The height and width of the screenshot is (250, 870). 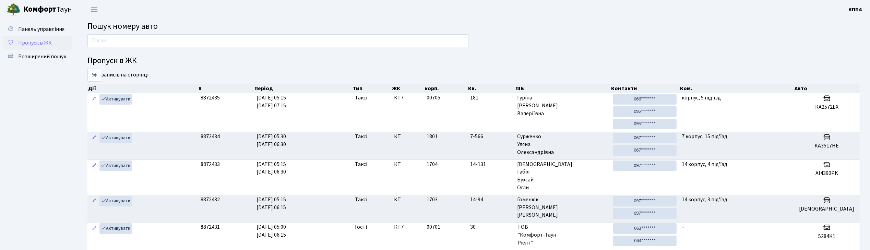 What do you see at coordinates (826, 146) in the screenshot?
I see `h5: КА3517НЕ` at bounding box center [826, 146].